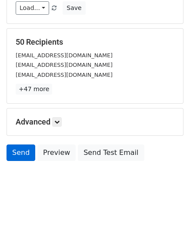 This screenshot has height=233, width=190. What do you see at coordinates (21, 153) in the screenshot?
I see `a: Send` at bounding box center [21, 153].